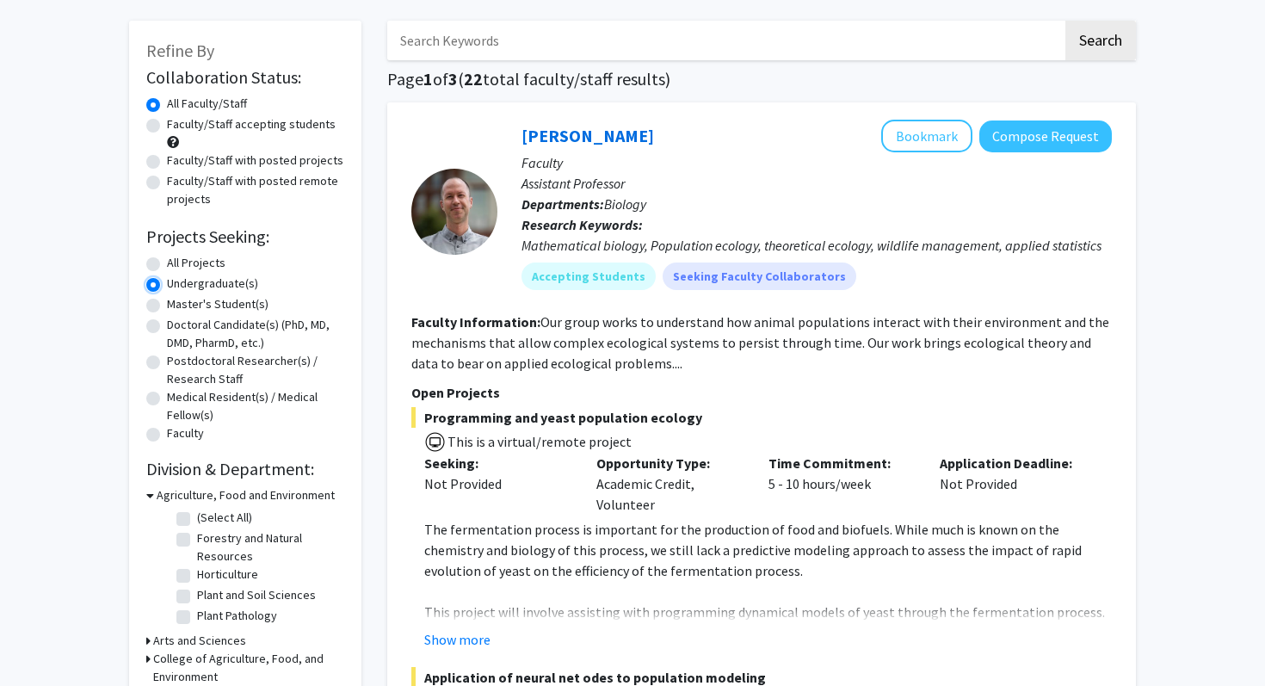 This screenshot has width=1265, height=686. Describe the element at coordinates (767, 550) in the screenshot. I see `p: The fermentation process is important for the production of food and biofuels. While much is know...` at that location.